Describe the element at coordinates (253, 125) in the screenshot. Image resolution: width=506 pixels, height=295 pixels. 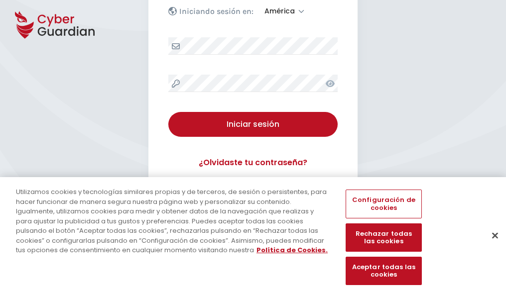
I see `div: Iniciar sesión` at that location.